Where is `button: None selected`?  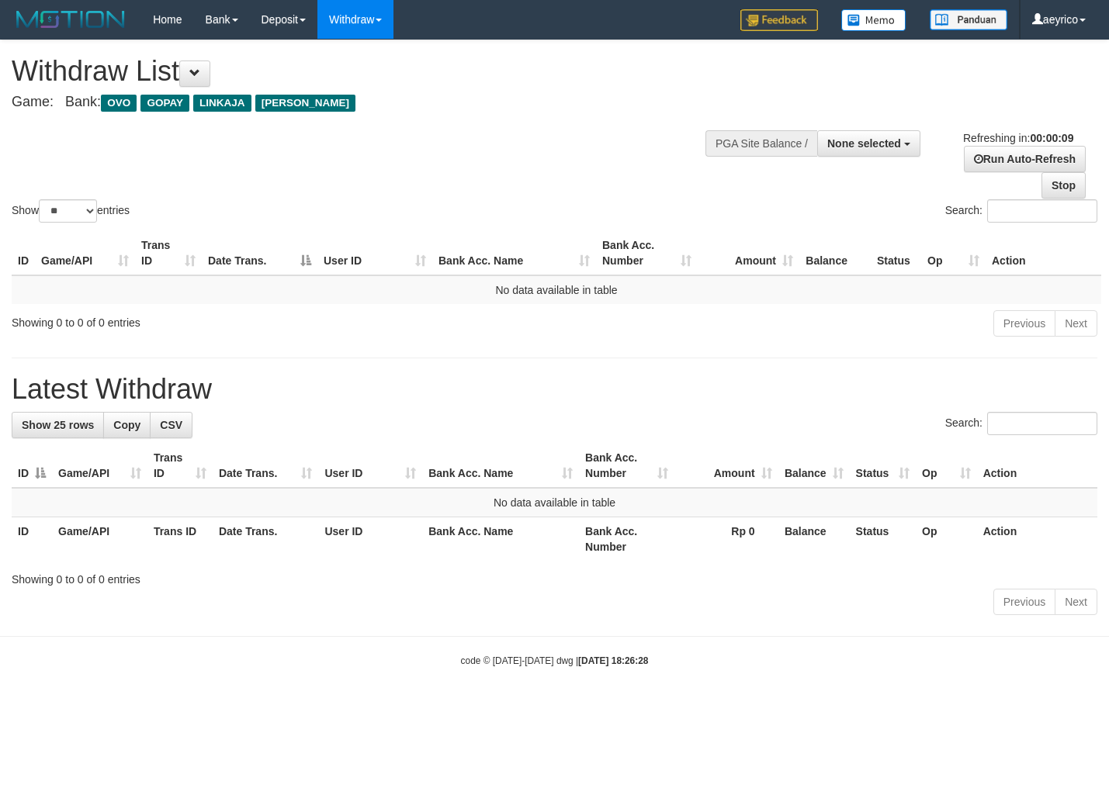 button: None selected is located at coordinates (868, 144).